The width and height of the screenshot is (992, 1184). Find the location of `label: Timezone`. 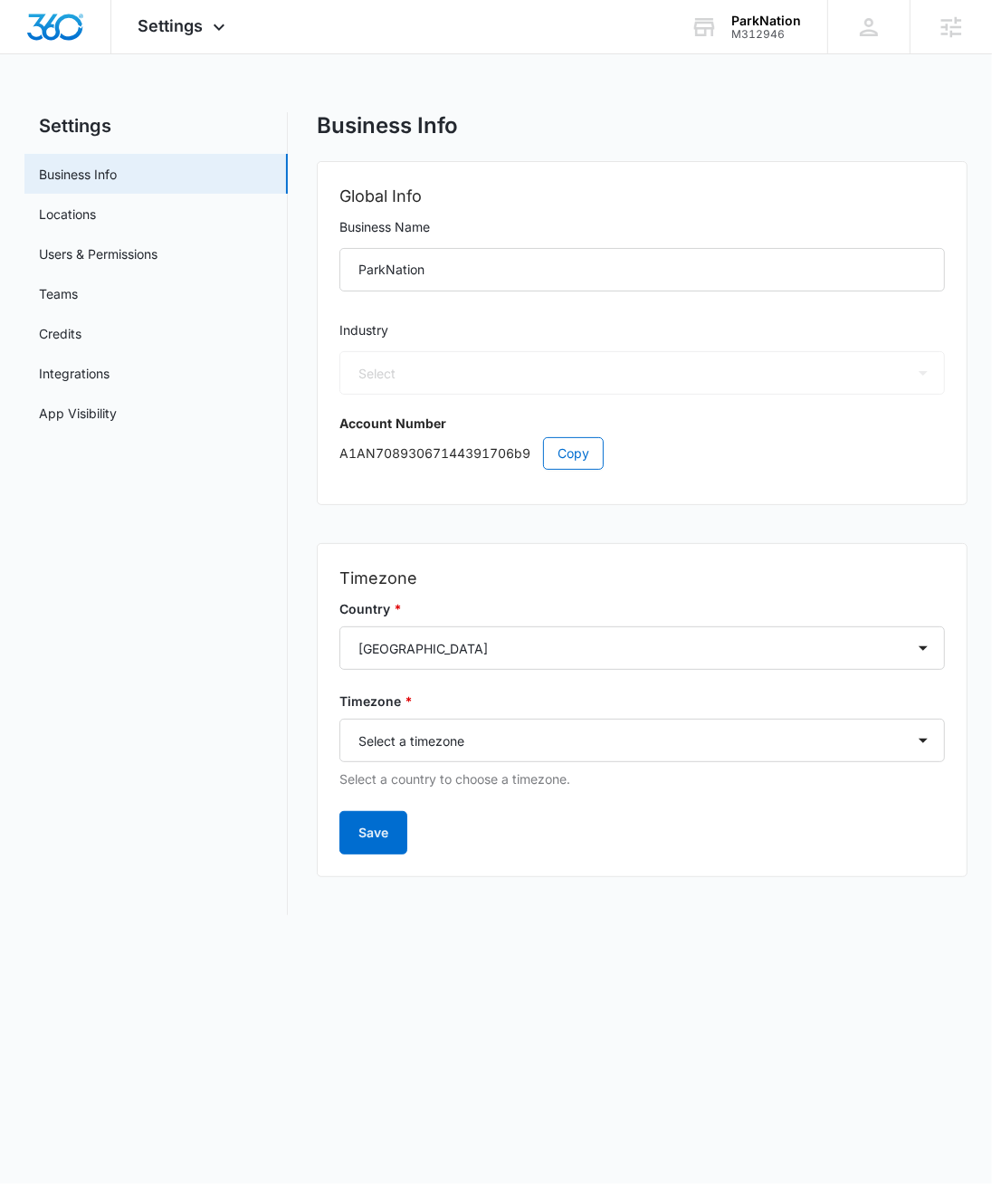

label: Timezone is located at coordinates (642, 702).